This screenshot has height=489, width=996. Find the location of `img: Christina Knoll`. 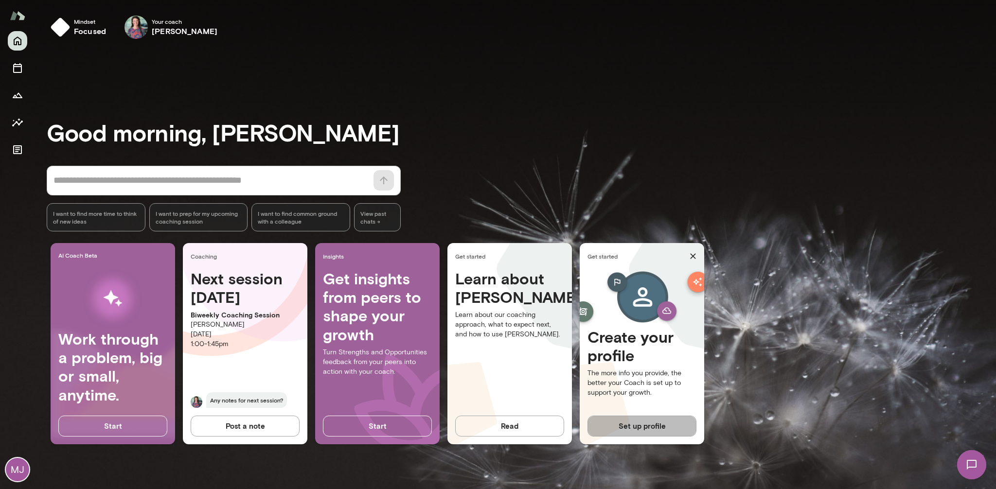

img: Christina Knoll is located at coordinates (136, 27).